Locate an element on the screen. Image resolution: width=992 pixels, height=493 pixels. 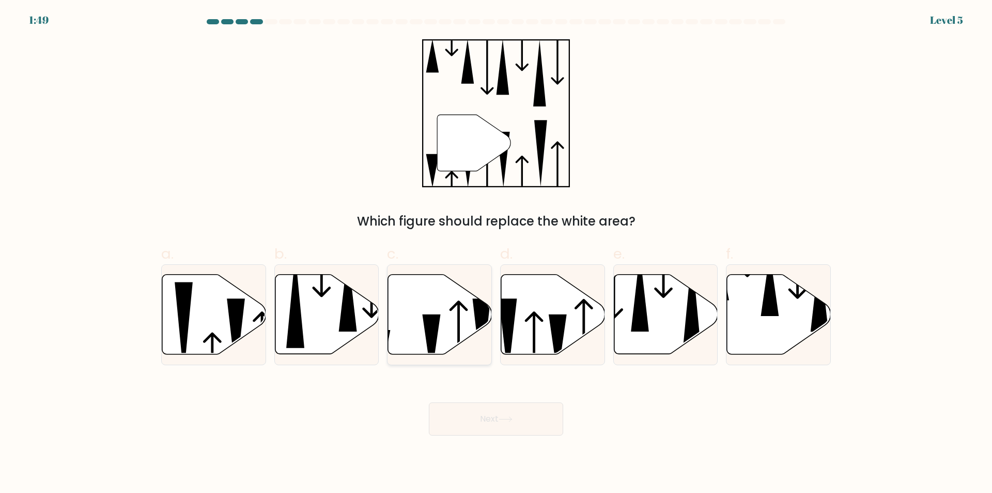
span: a. is located at coordinates (167, 253).